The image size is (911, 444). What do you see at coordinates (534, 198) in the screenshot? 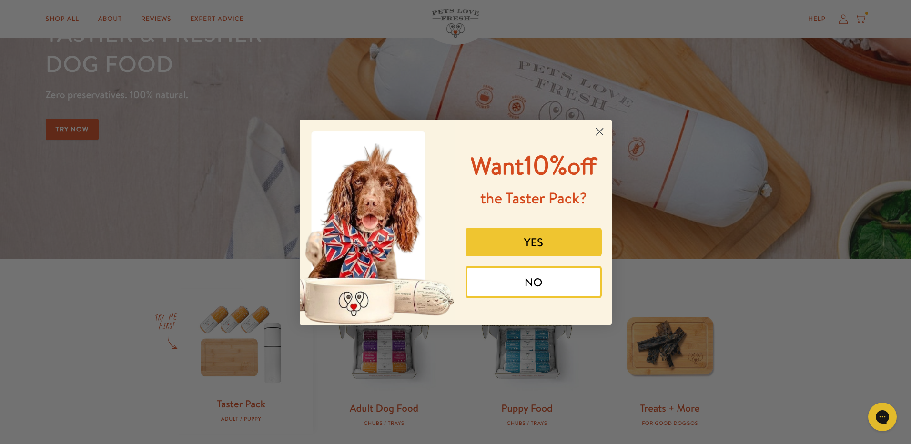
I see `span: the Taster Pack?` at bounding box center [534, 198].